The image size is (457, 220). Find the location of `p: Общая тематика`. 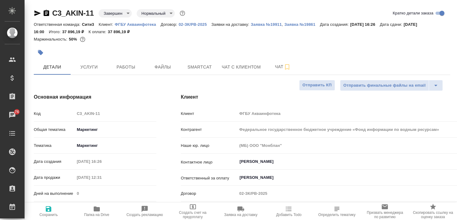

p: Общая тематика is located at coordinates (54, 130).